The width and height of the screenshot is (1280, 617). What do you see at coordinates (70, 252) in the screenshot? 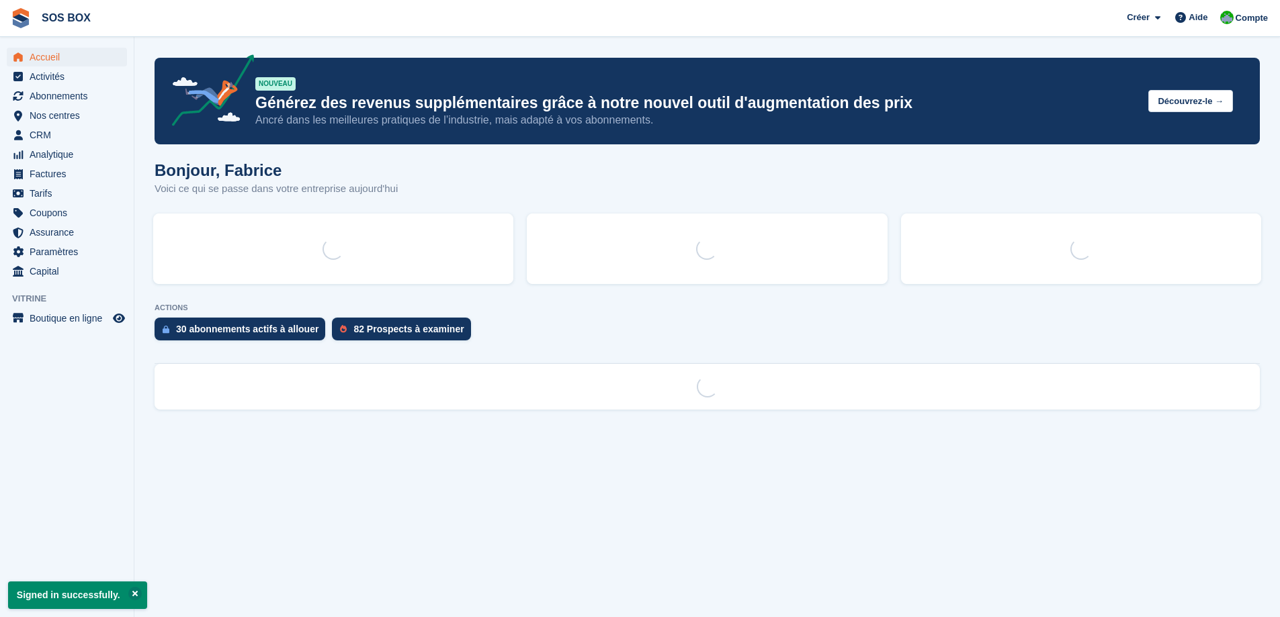
I see `span: Paramètres` at bounding box center [70, 252].